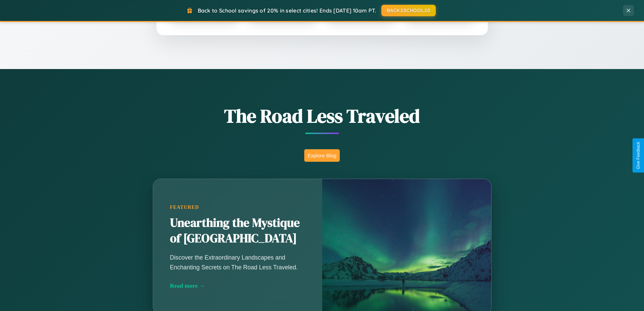  What do you see at coordinates (238, 262) in the screenshot?
I see `p: Discover the Extraordinary Landscapes and Enchanting Secrets on The Road Less Traveled.` at bounding box center [238, 262].